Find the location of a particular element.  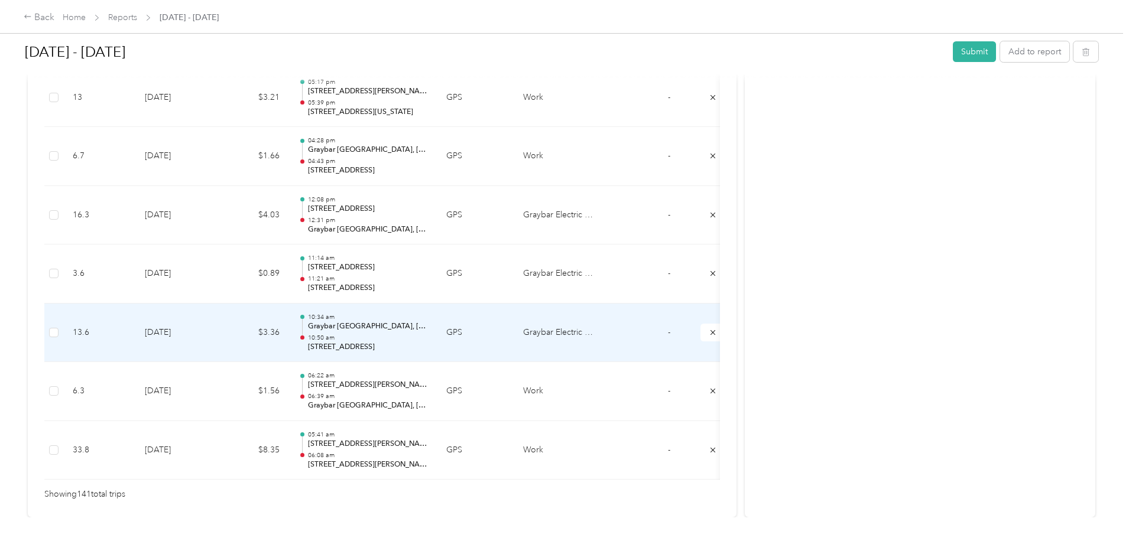

span: Showing 141 total trips is located at coordinates (85, 495).